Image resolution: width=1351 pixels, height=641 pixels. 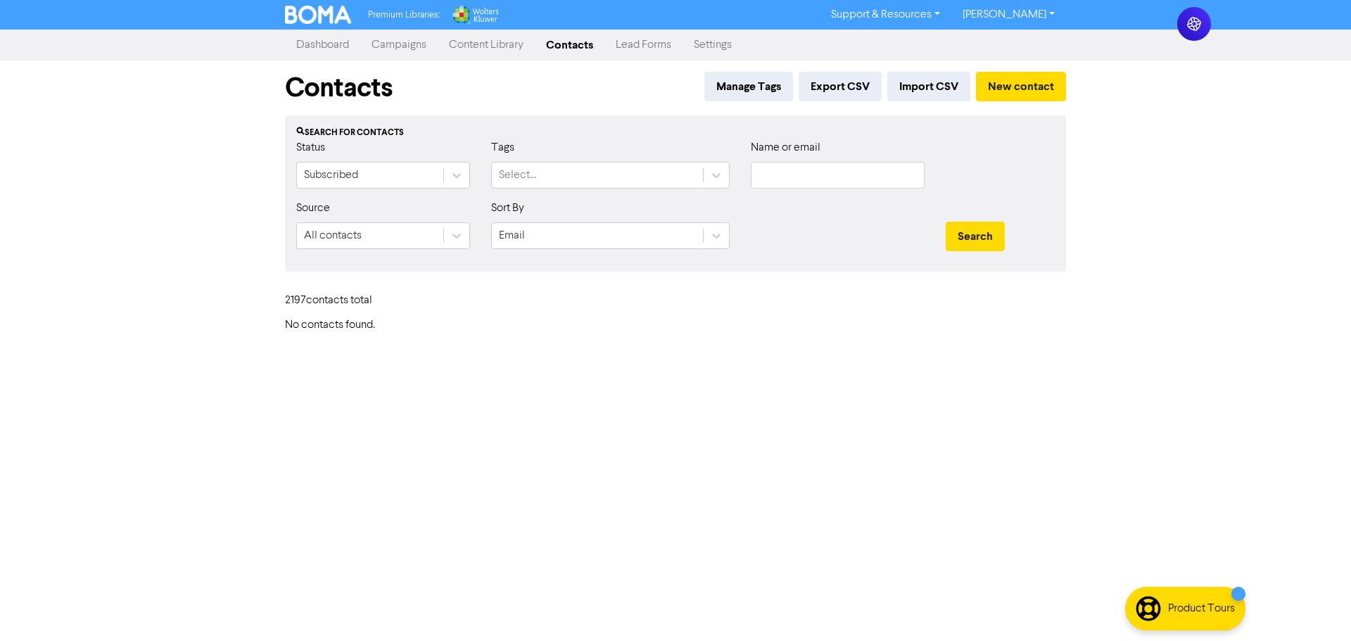 I want to click on a: Content Library, so click(x=486, y=45).